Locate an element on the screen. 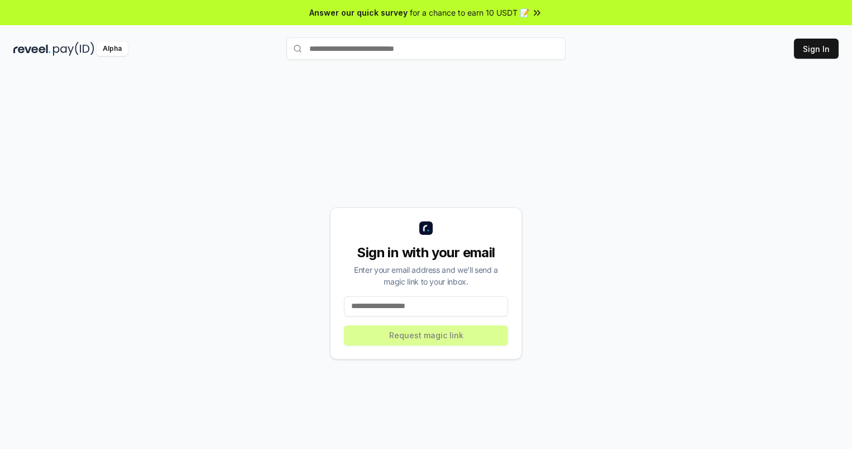 Image resolution: width=852 pixels, height=449 pixels. span: for a chance to earn 10 USDT 📝 is located at coordinates (470, 12).